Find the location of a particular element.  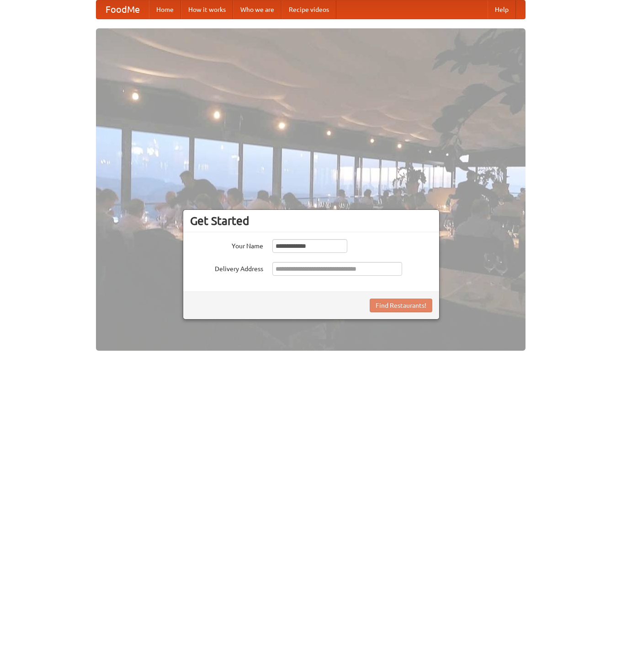

a: Home is located at coordinates (165, 10).